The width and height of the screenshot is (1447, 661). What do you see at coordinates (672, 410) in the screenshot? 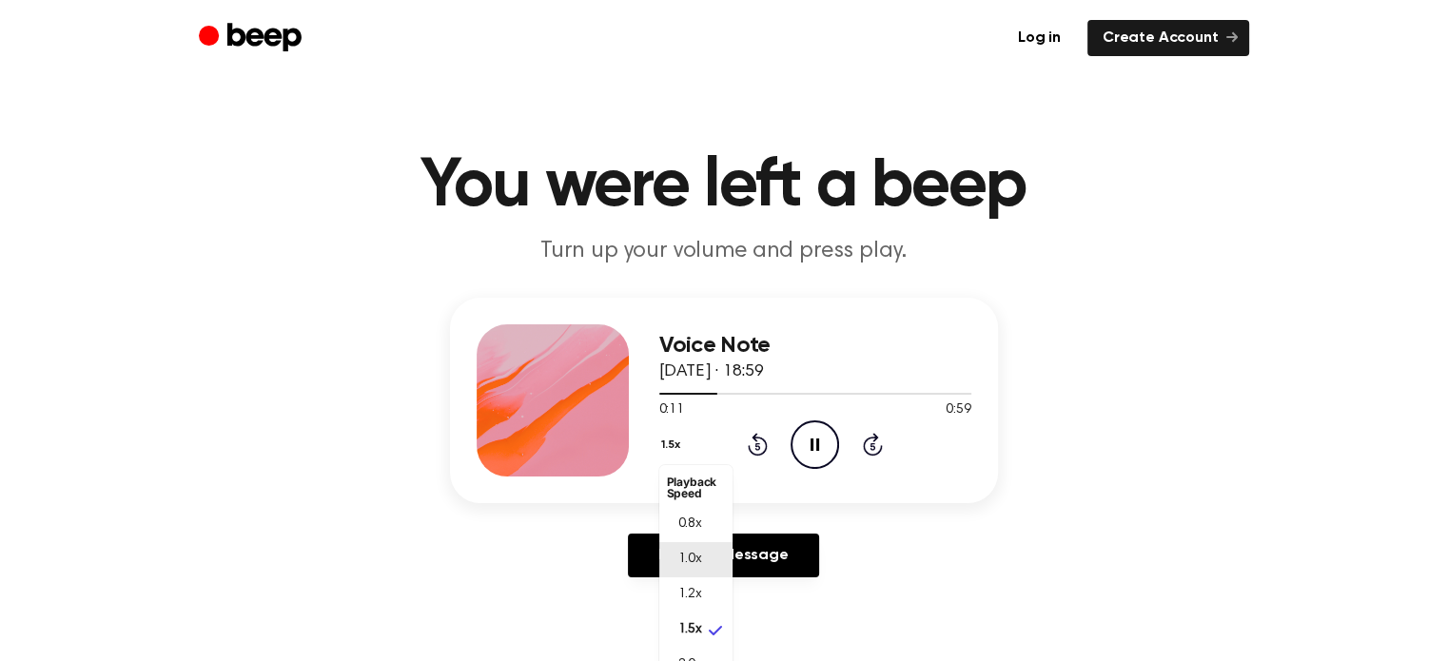
I see `span: 0:11` at bounding box center [672, 410].